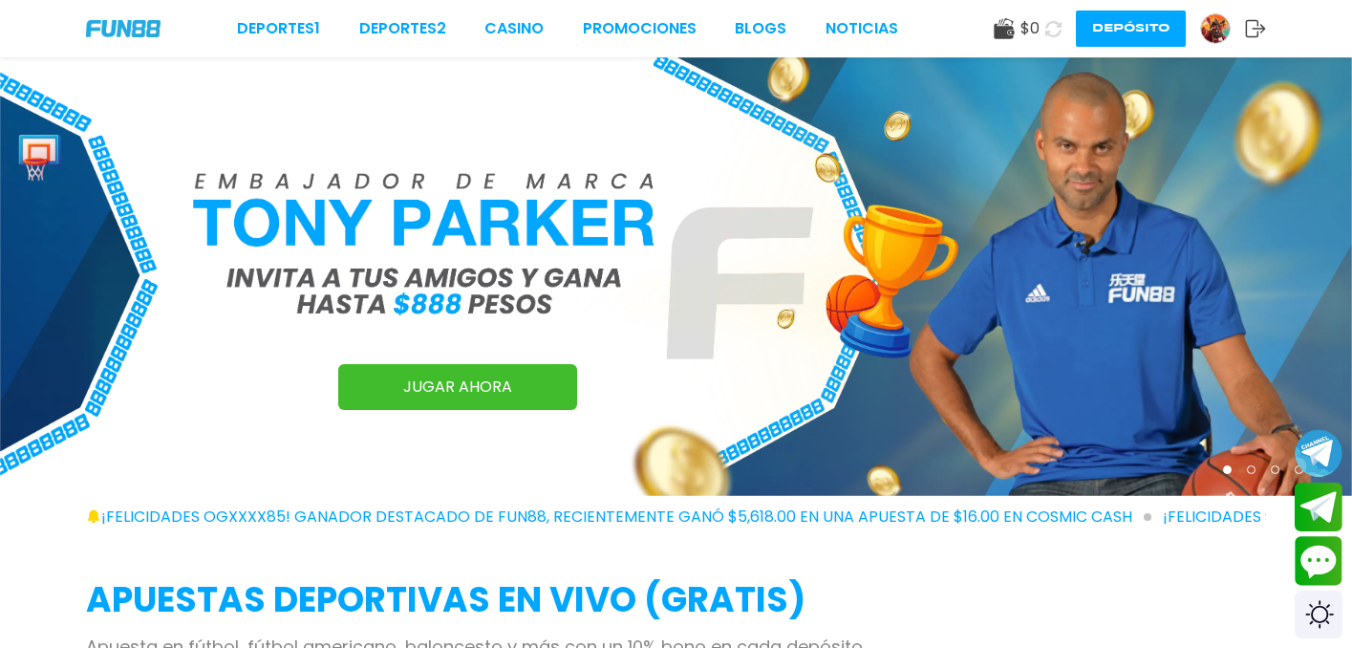  I want to click on button: Depósito, so click(1130, 29).